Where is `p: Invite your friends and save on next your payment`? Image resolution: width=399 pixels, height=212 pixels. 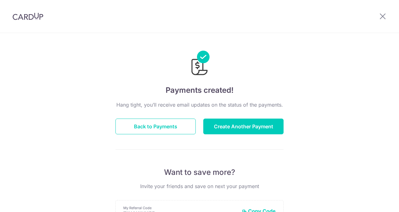 p: Invite your friends and save on next your payment is located at coordinates (200, 186).